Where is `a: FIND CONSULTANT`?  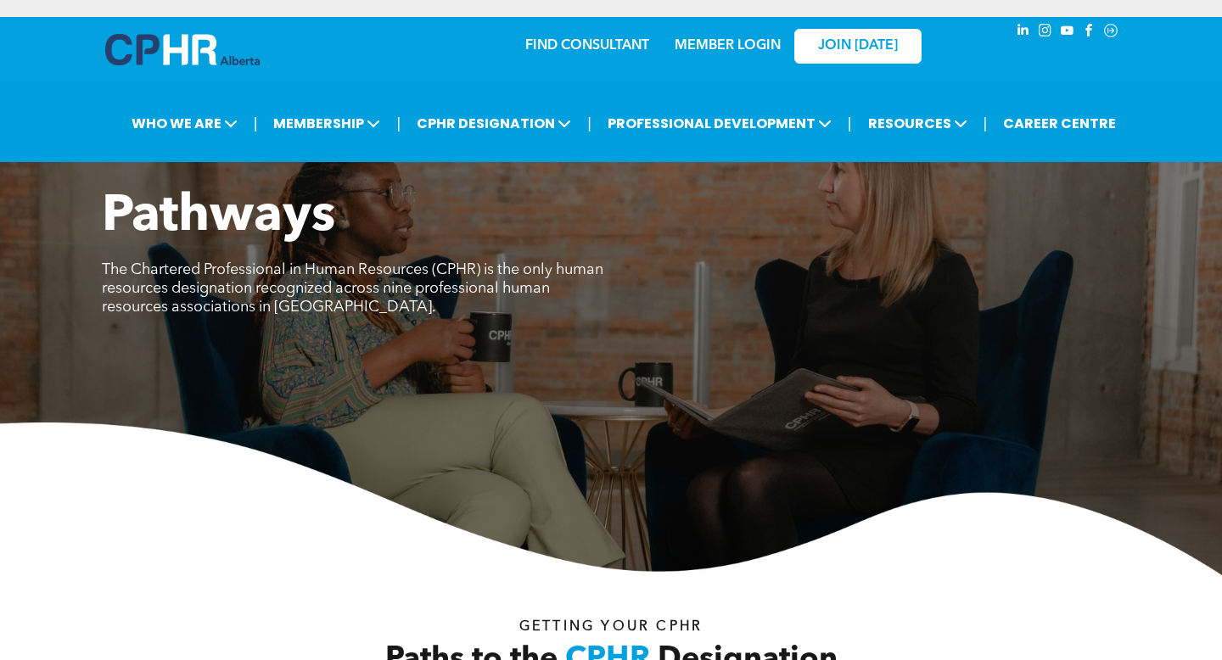
a: FIND CONSULTANT is located at coordinates (587, 46).